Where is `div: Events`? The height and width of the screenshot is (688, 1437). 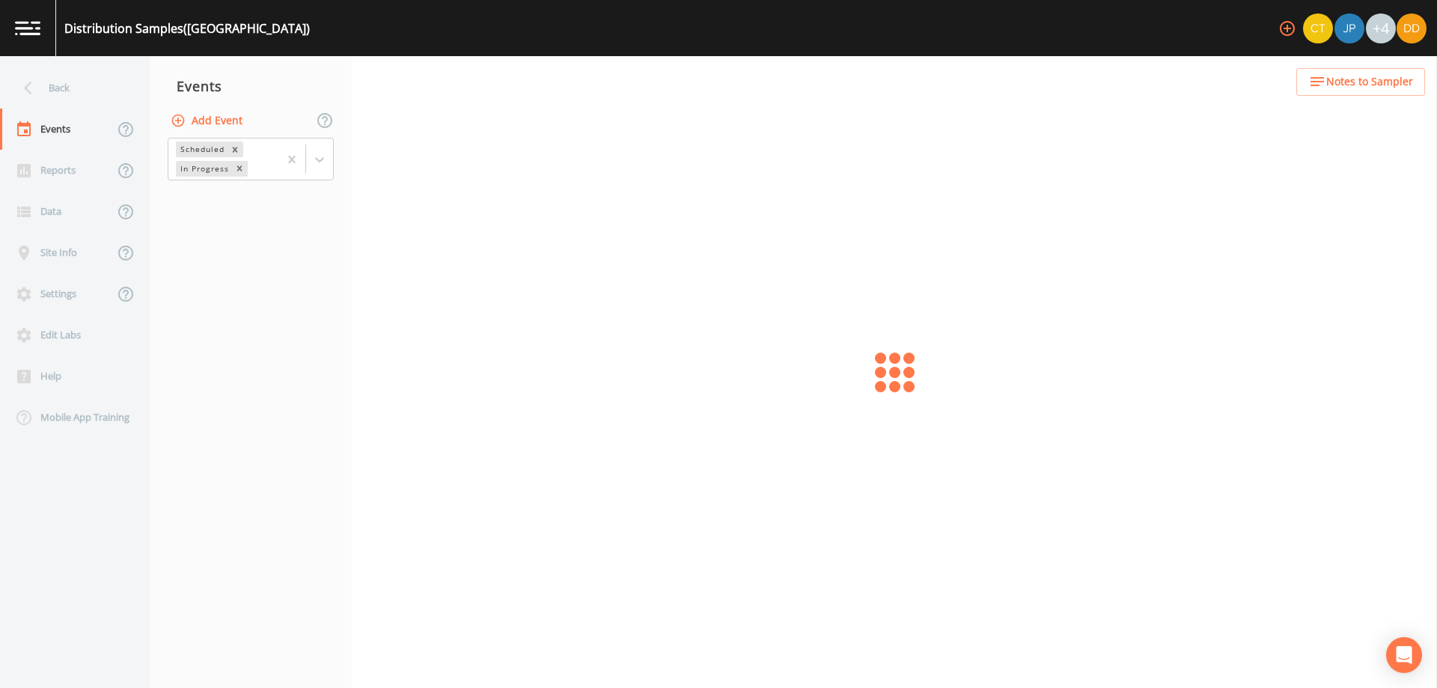
div: Events is located at coordinates (251, 86).